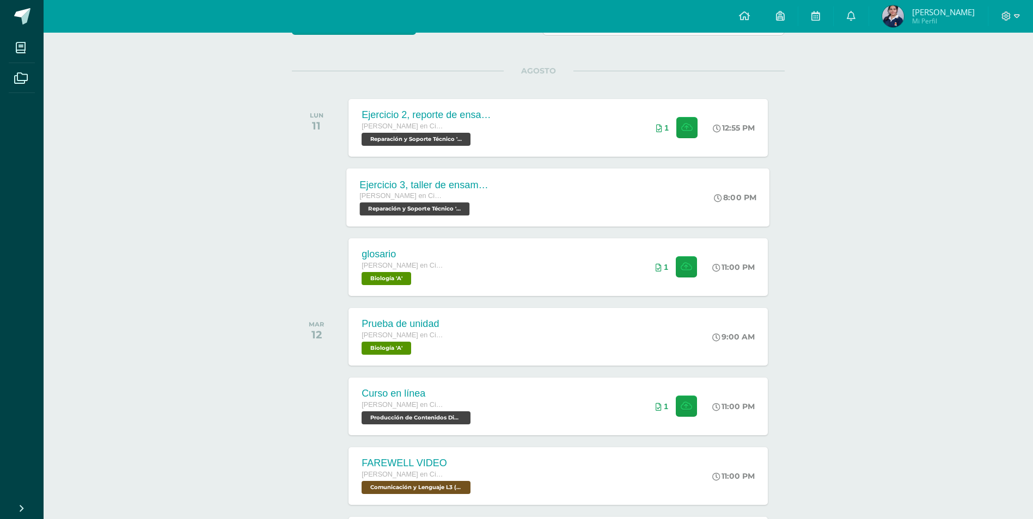  Describe the element at coordinates (735, 198) in the screenshot. I see `div: 8:00 PM` at that location.